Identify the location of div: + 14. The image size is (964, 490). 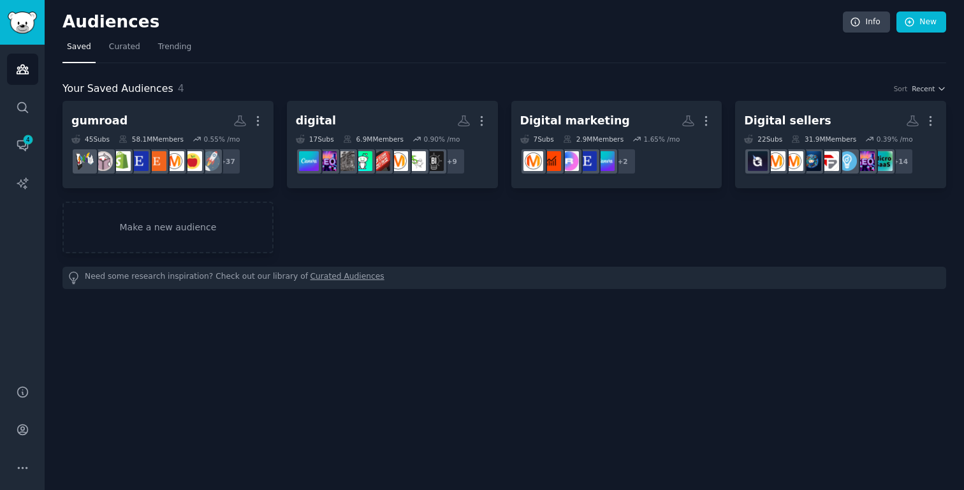
(901, 161).